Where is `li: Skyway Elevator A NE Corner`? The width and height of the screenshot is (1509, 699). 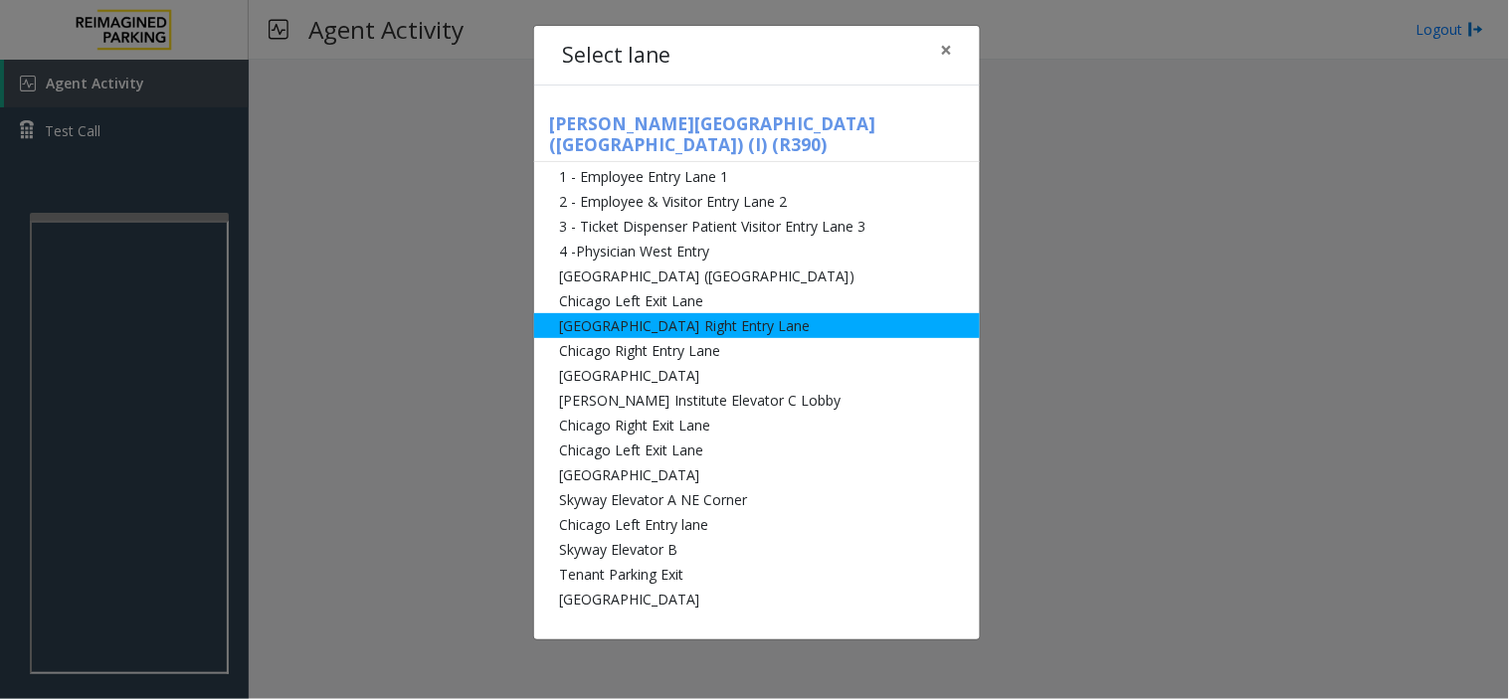 li: Skyway Elevator A NE Corner is located at coordinates (757, 499).